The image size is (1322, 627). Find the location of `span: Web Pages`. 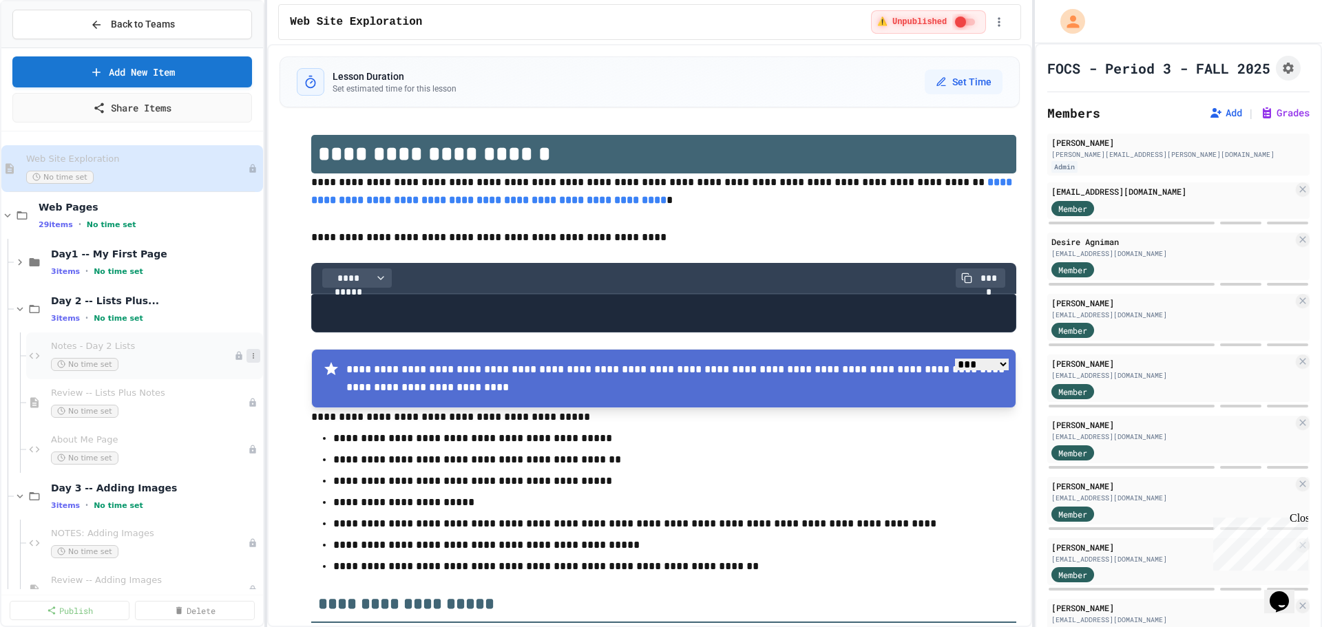

span: Web Pages is located at coordinates (149, 207).